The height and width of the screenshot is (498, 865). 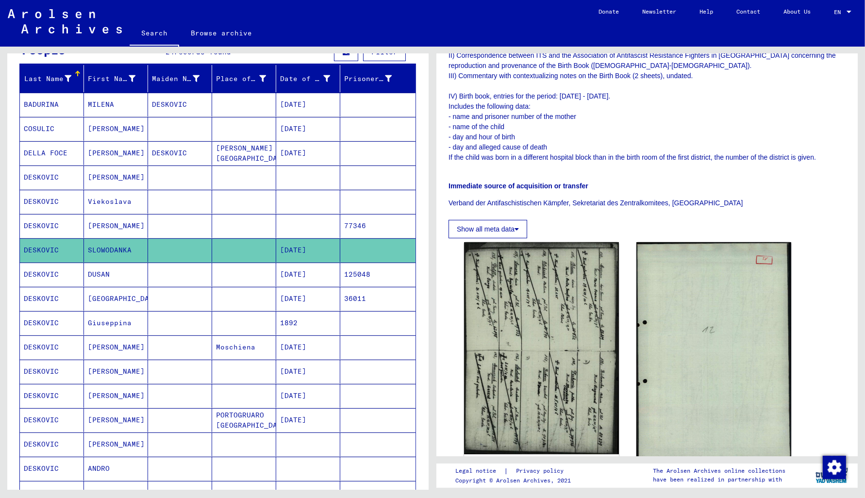 What do you see at coordinates (518, 186) in the screenshot?
I see `b: Immediate source of acquisition or transfer` at bounding box center [518, 186].